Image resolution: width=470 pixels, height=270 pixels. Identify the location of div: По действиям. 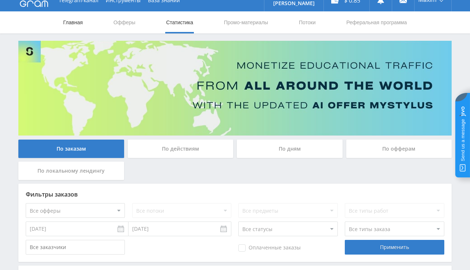
(181, 149).